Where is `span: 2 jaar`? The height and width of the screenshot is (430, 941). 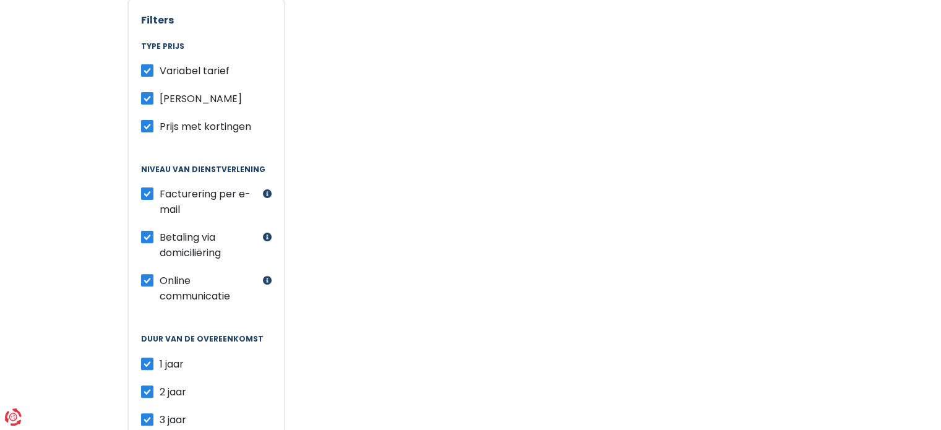 span: 2 jaar is located at coordinates (173, 391).